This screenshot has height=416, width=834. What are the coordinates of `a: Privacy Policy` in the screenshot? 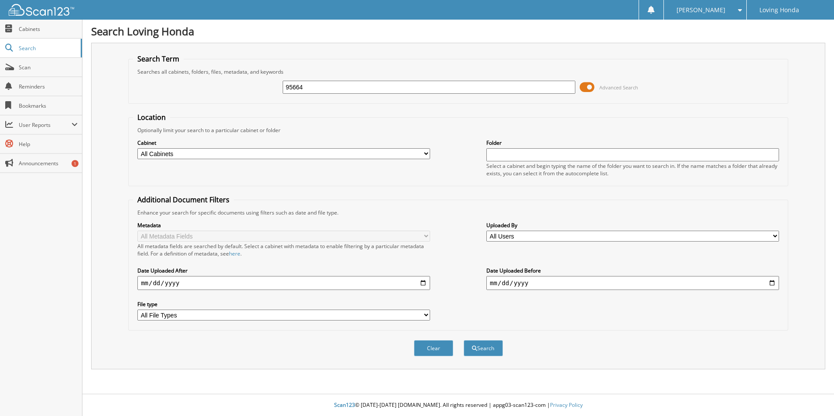 It's located at (566, 405).